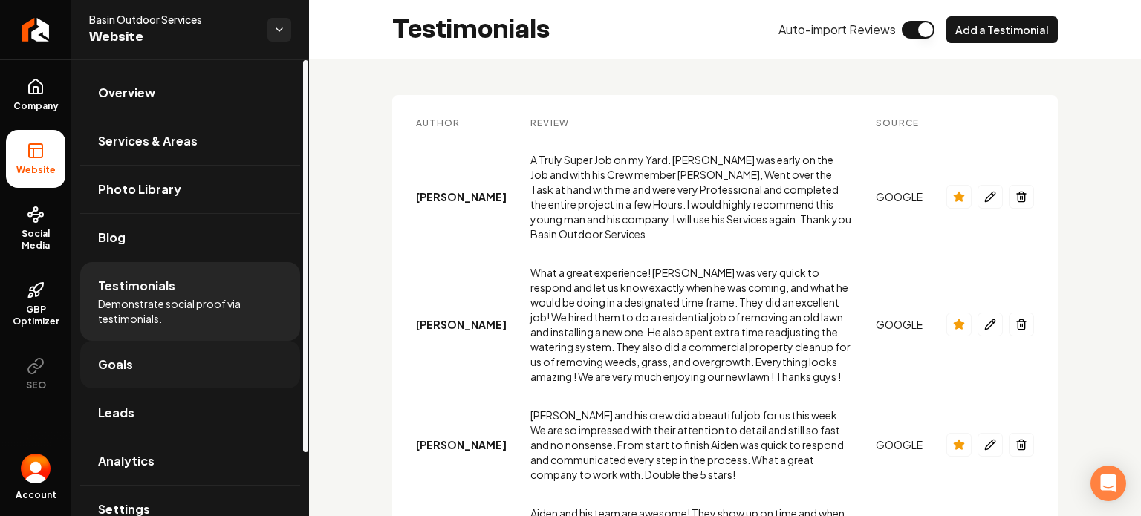  I want to click on th: Review, so click(691, 123).